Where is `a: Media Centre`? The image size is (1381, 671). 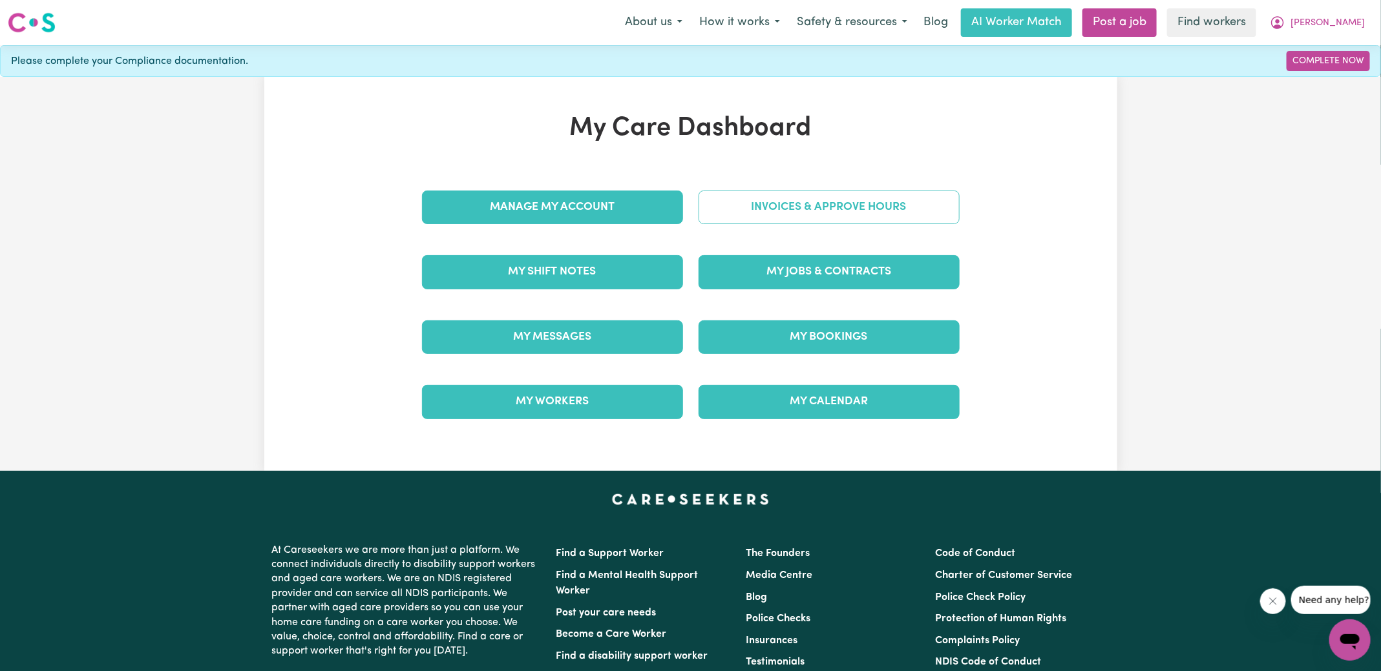 a: Media Centre is located at coordinates (778, 576).